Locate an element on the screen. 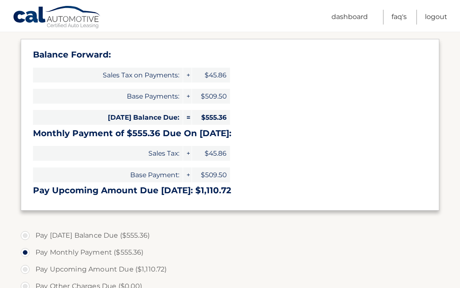 The height and width of the screenshot is (288, 460). a: Dashboard is located at coordinates (350, 17).